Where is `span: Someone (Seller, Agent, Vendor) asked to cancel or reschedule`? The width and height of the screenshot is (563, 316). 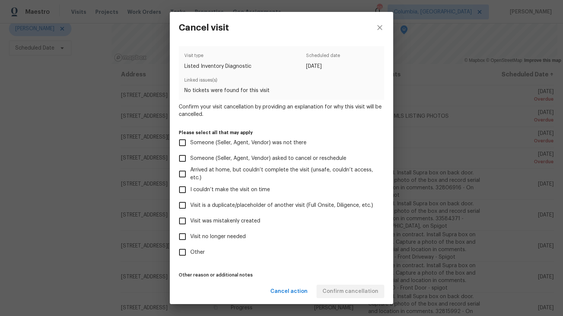 span: Someone (Seller, Agent, Vendor) asked to cancel or reschedule is located at coordinates (268, 158).